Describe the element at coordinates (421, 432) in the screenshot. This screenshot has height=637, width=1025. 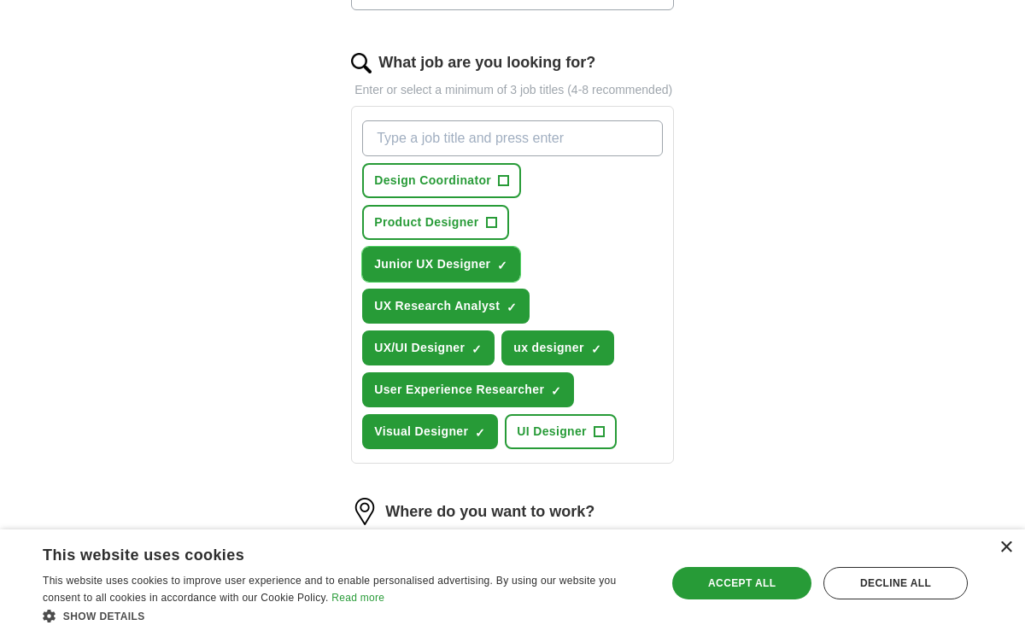
I see `span: Visual Designer` at that location.